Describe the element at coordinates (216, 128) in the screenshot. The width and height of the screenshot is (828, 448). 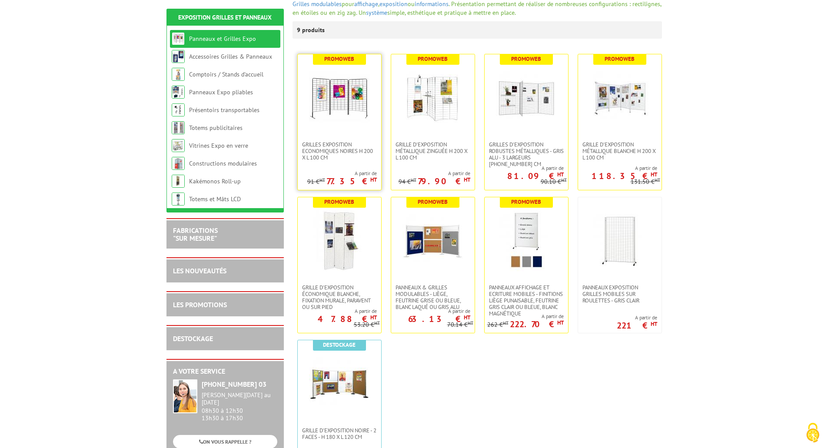
I see `a: Totems publicitaires` at that location.